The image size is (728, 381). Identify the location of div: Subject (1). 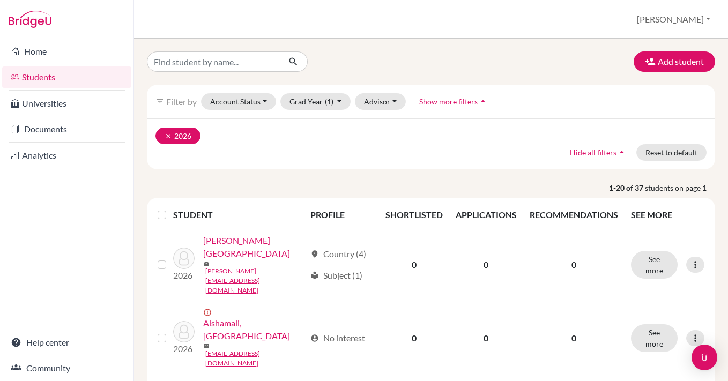
(336, 276).